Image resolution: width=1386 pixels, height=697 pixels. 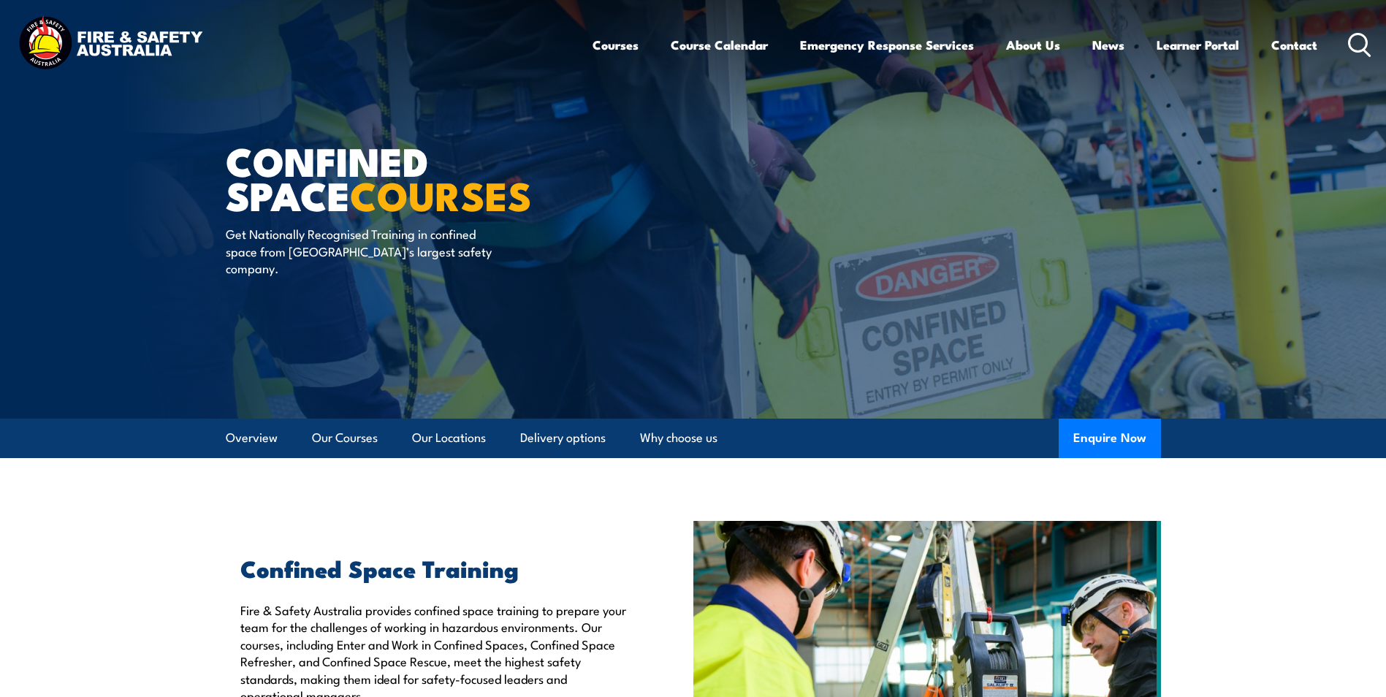 I want to click on a: About Us, so click(x=1033, y=45).